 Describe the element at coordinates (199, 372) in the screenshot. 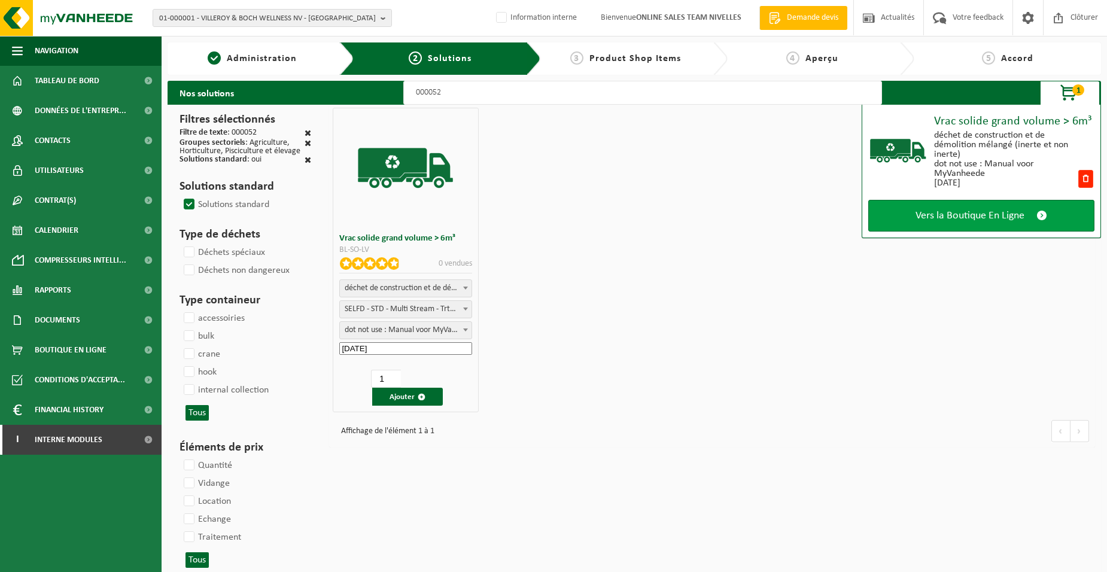

I see `label: hook` at that location.